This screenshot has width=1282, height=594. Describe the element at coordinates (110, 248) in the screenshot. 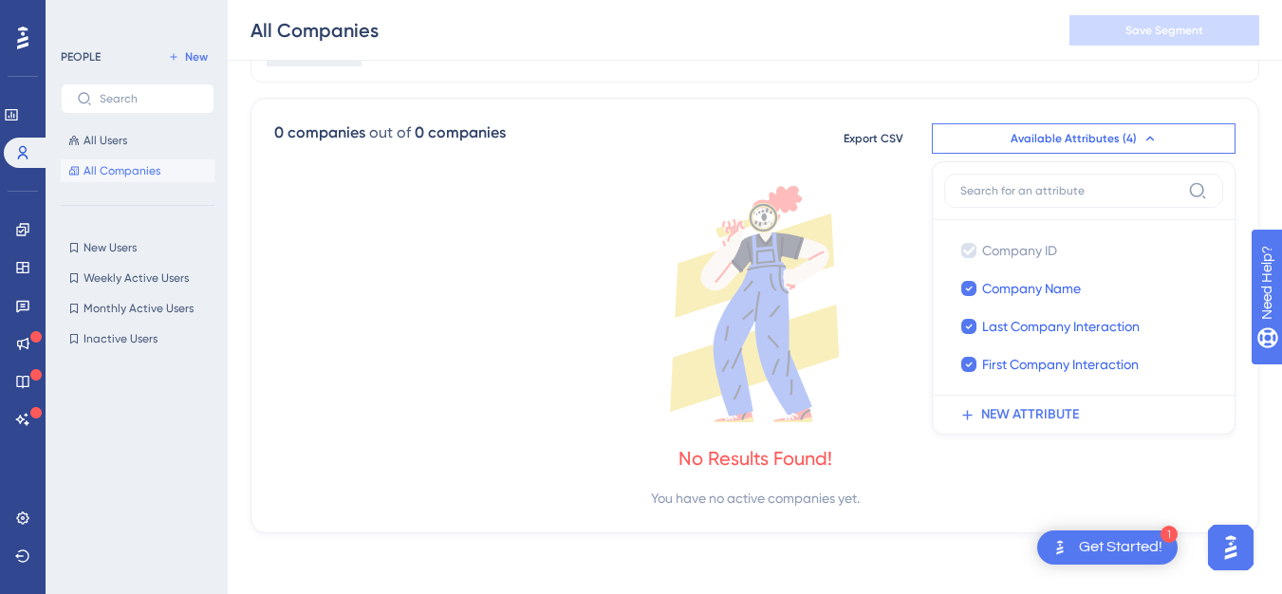

I see `span: New Users` at that location.